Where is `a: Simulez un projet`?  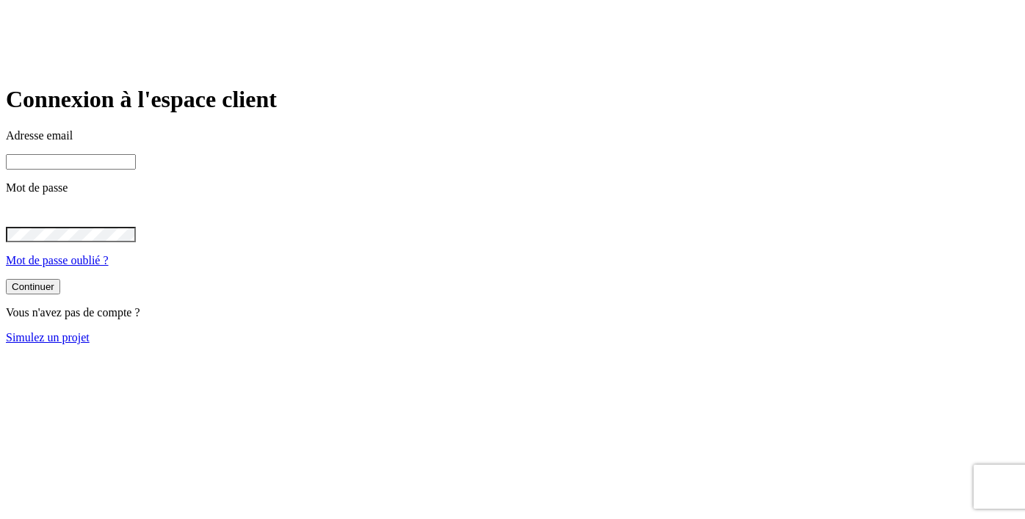 a: Simulez un projet is located at coordinates (48, 337).